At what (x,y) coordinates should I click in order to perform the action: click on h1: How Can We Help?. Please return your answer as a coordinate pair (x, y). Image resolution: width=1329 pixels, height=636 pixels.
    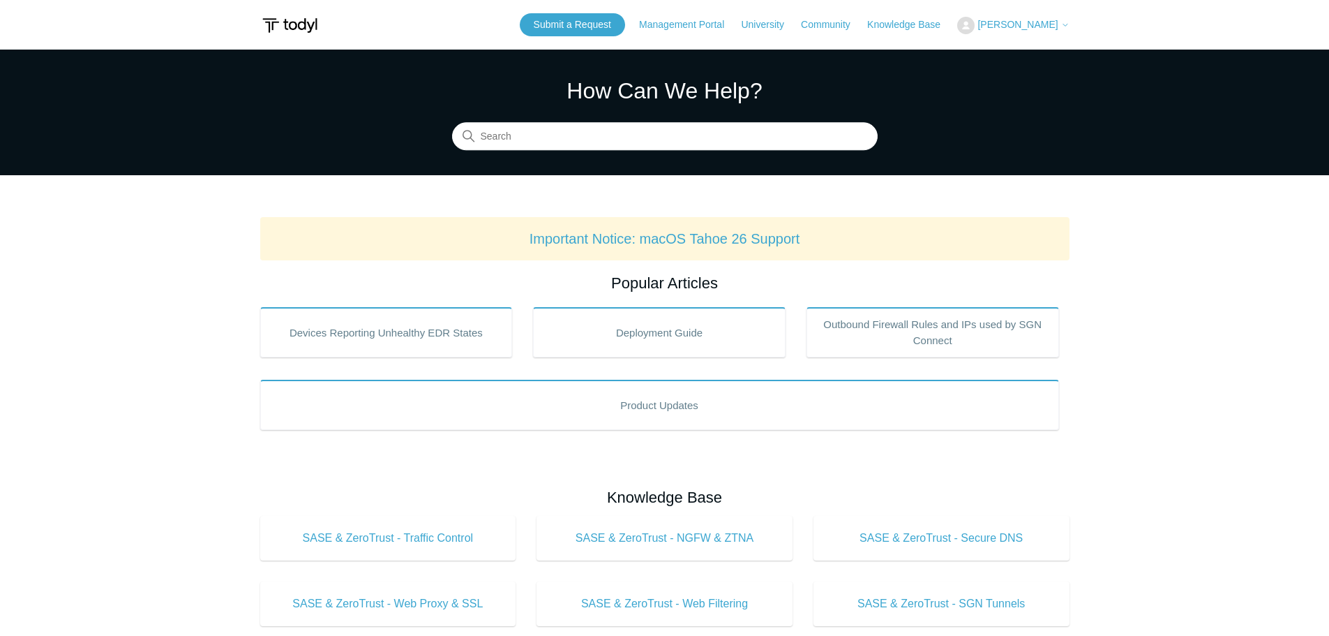
    Looking at the image, I should click on (665, 91).